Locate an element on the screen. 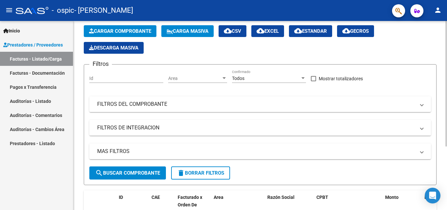 This screenshot has height=210, width=447. button: CSV is located at coordinates (232, 31).